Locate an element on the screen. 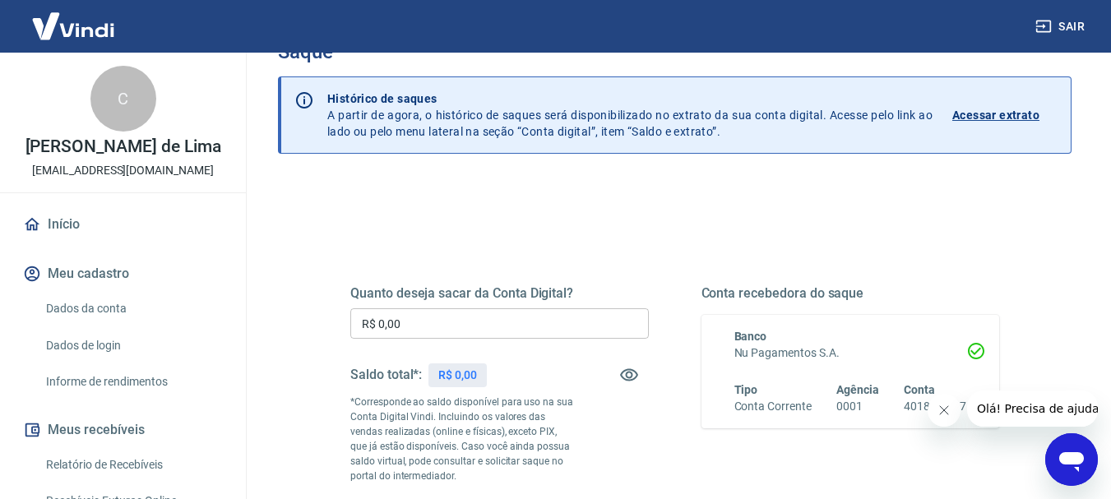 This screenshot has width=1111, height=499. span: Banco is located at coordinates (751, 336).